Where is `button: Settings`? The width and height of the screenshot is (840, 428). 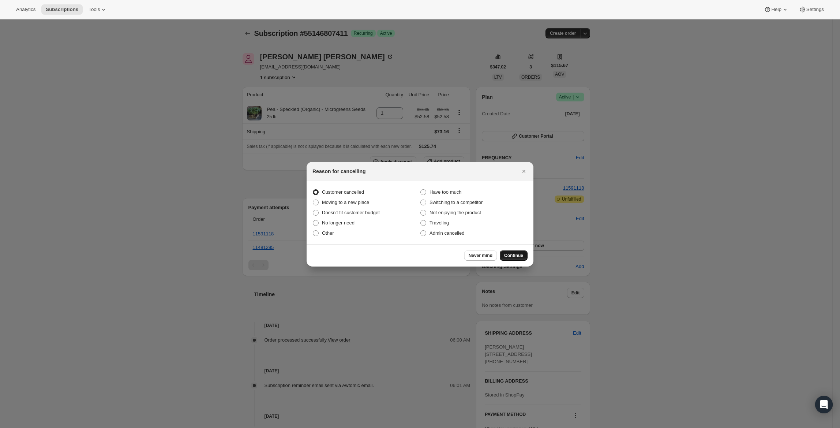
button: Settings is located at coordinates (812, 10).